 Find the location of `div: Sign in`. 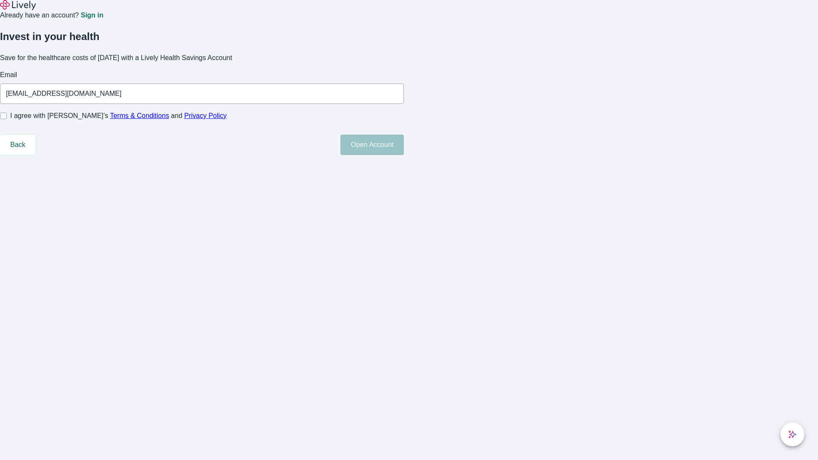

div: Sign in is located at coordinates (92, 15).